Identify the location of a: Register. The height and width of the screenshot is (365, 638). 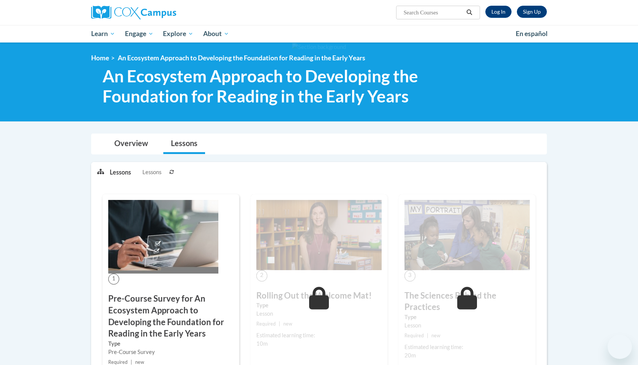
(532, 12).